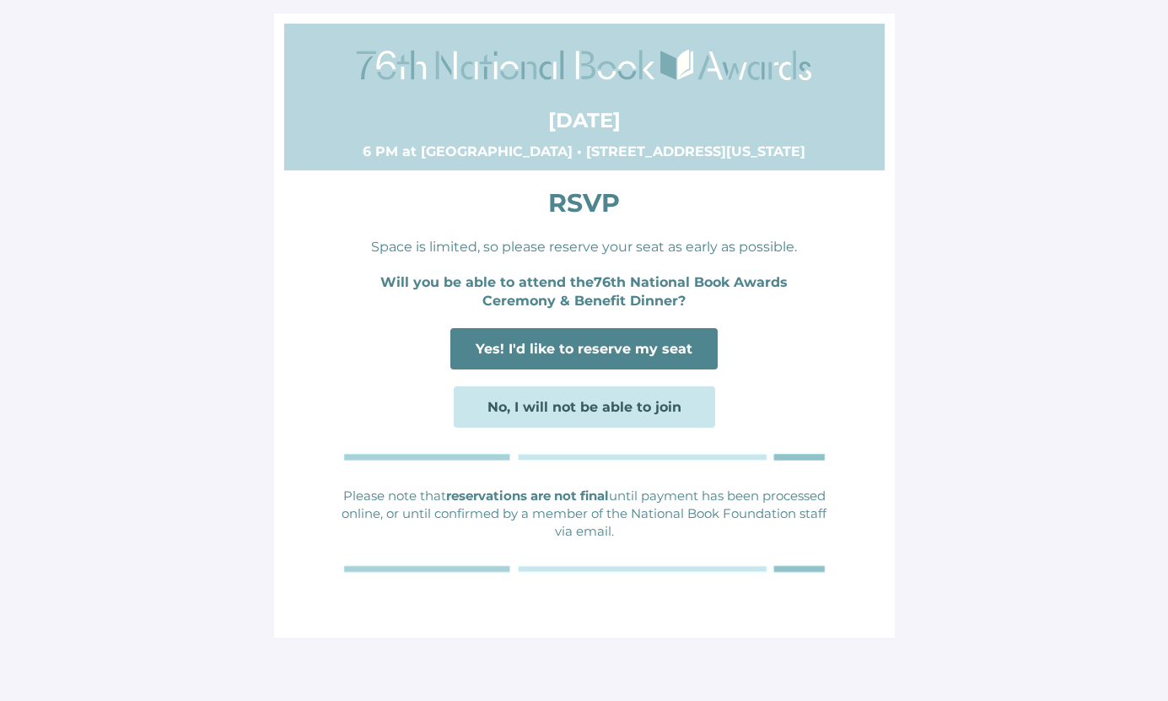  I want to click on p: Please note that until payment has been processed online, or until confirmed by a member of the N..., so click(584, 513).